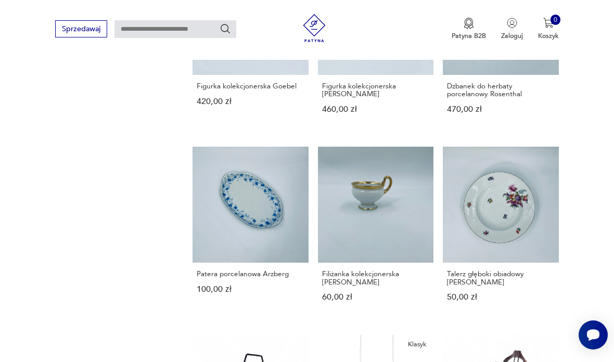  What do you see at coordinates (549, 36) in the screenshot?
I see `p: Koszyk` at bounding box center [549, 36].